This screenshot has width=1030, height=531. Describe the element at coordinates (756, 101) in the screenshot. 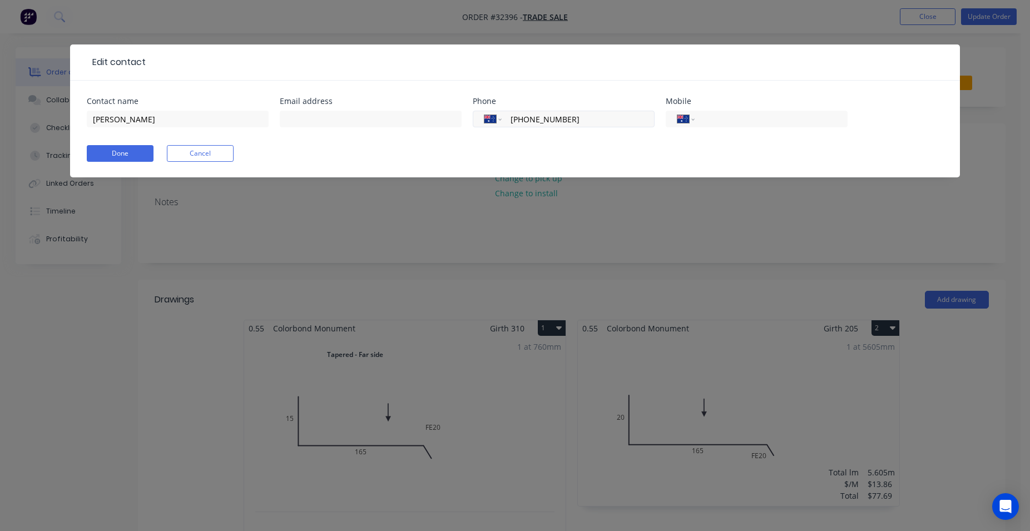

I see `div: Mobile` at that location.